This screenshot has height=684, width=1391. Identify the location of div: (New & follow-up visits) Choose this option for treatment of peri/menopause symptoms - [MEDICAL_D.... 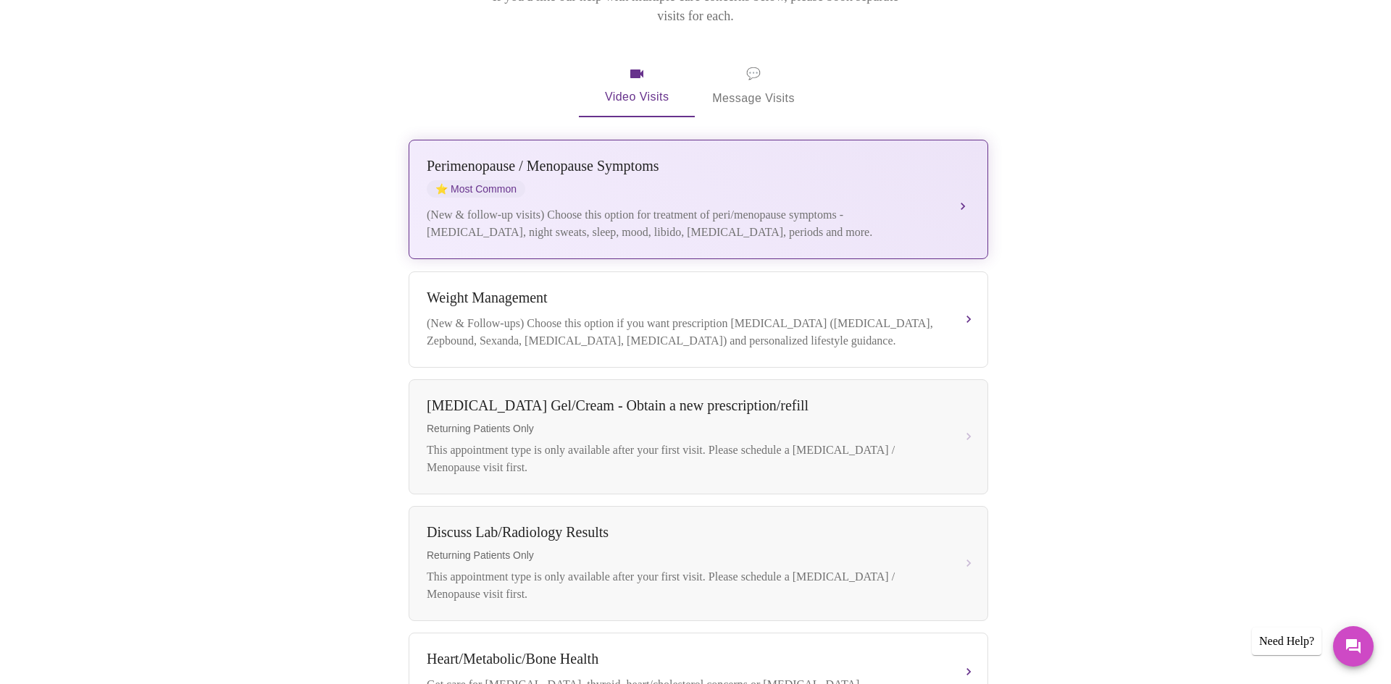
(684, 224).